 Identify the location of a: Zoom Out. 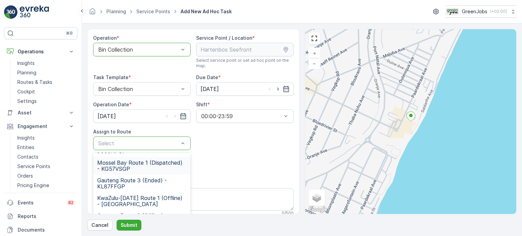
(314, 63).